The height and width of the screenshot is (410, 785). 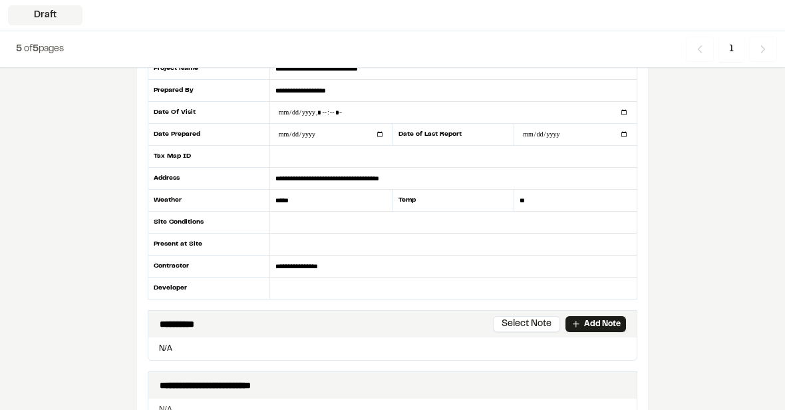 What do you see at coordinates (209, 178) in the screenshot?
I see `div: Address` at bounding box center [209, 178].